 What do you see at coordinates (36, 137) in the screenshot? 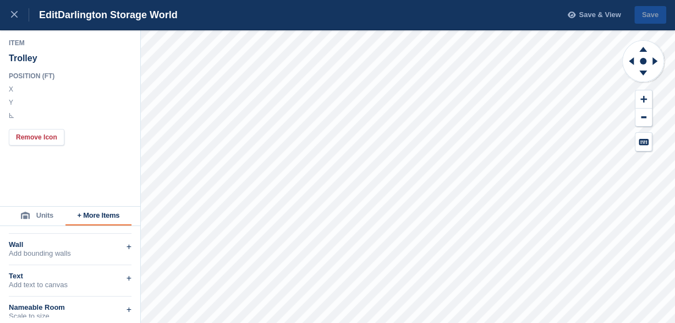
I see `button: Remove Icon` at bounding box center [36, 137].